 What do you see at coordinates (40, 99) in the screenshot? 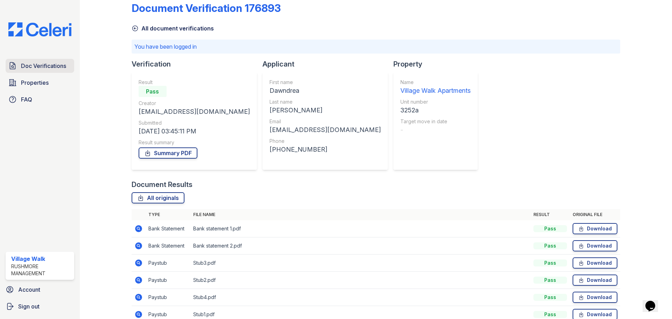
I see `a: FAQ` at bounding box center [40, 99].